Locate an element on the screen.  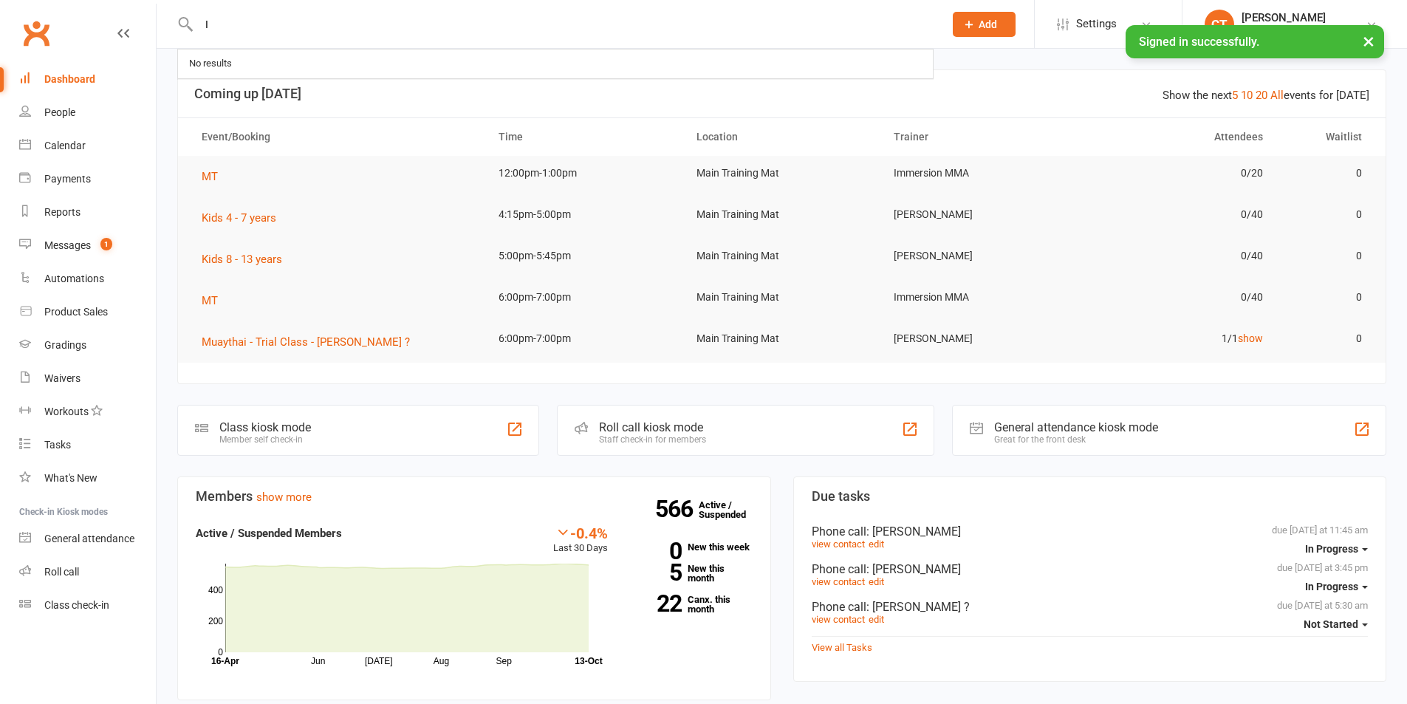
a: All is located at coordinates (1277, 95).